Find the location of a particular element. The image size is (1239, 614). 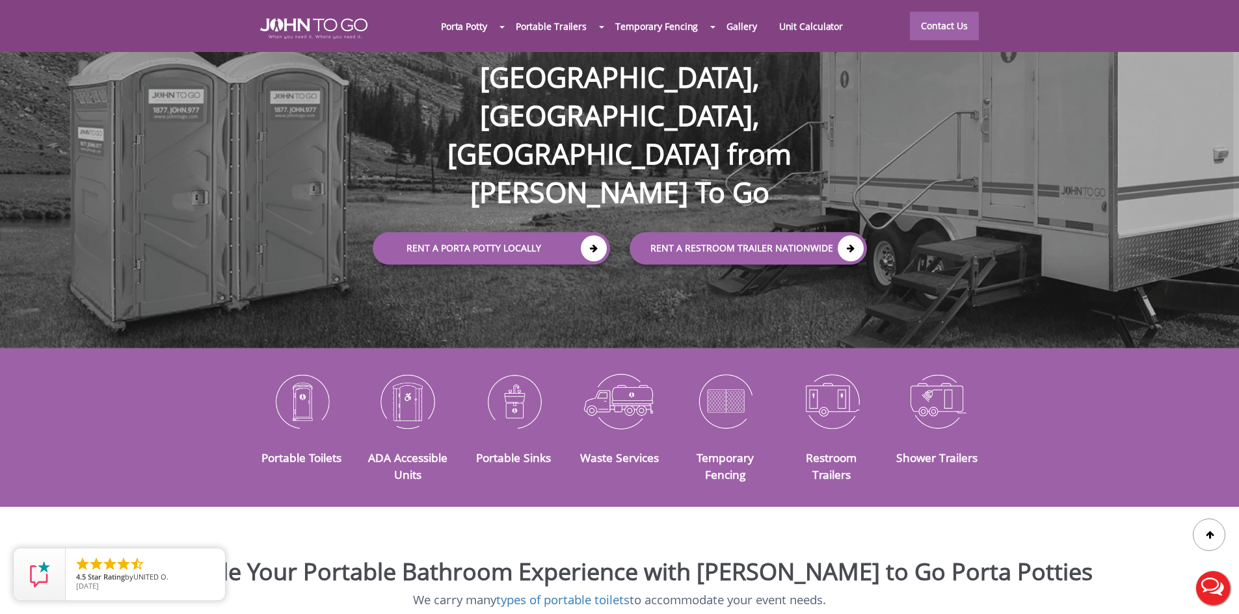

a: Shower Trailers is located at coordinates (936, 458).